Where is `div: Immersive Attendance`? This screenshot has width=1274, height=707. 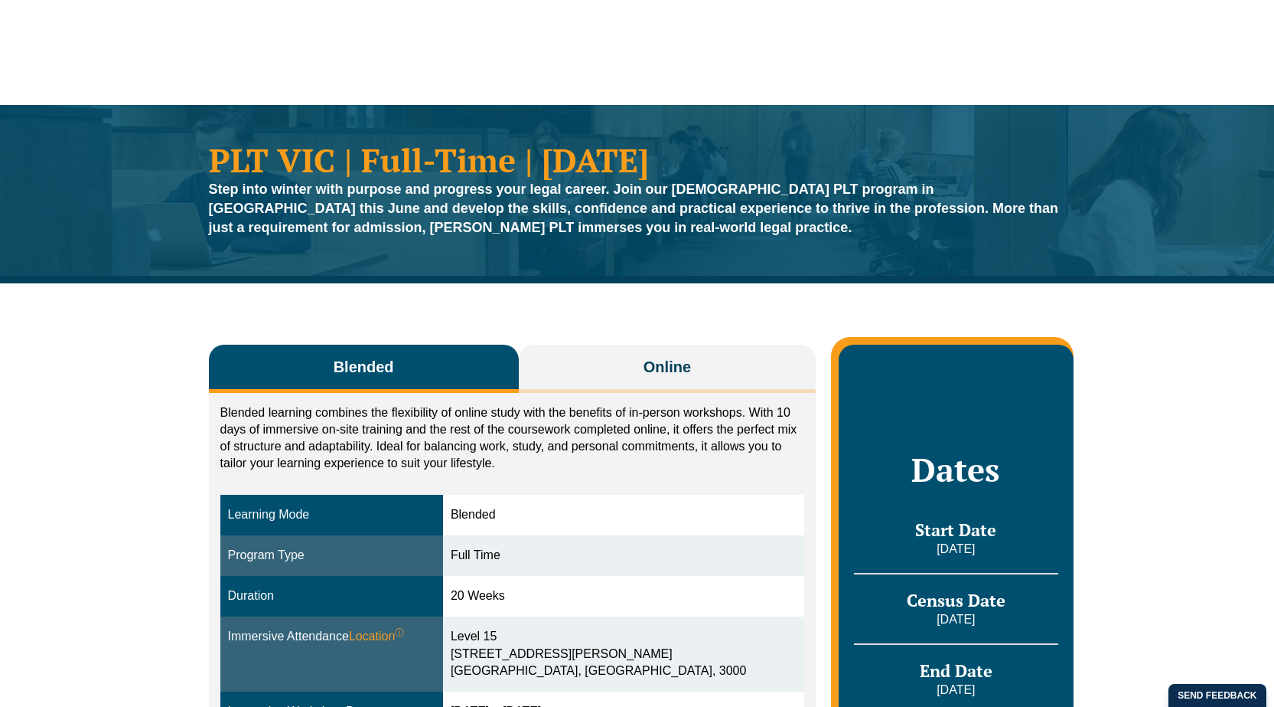
div: Immersive Attendance is located at coordinates (331, 636).